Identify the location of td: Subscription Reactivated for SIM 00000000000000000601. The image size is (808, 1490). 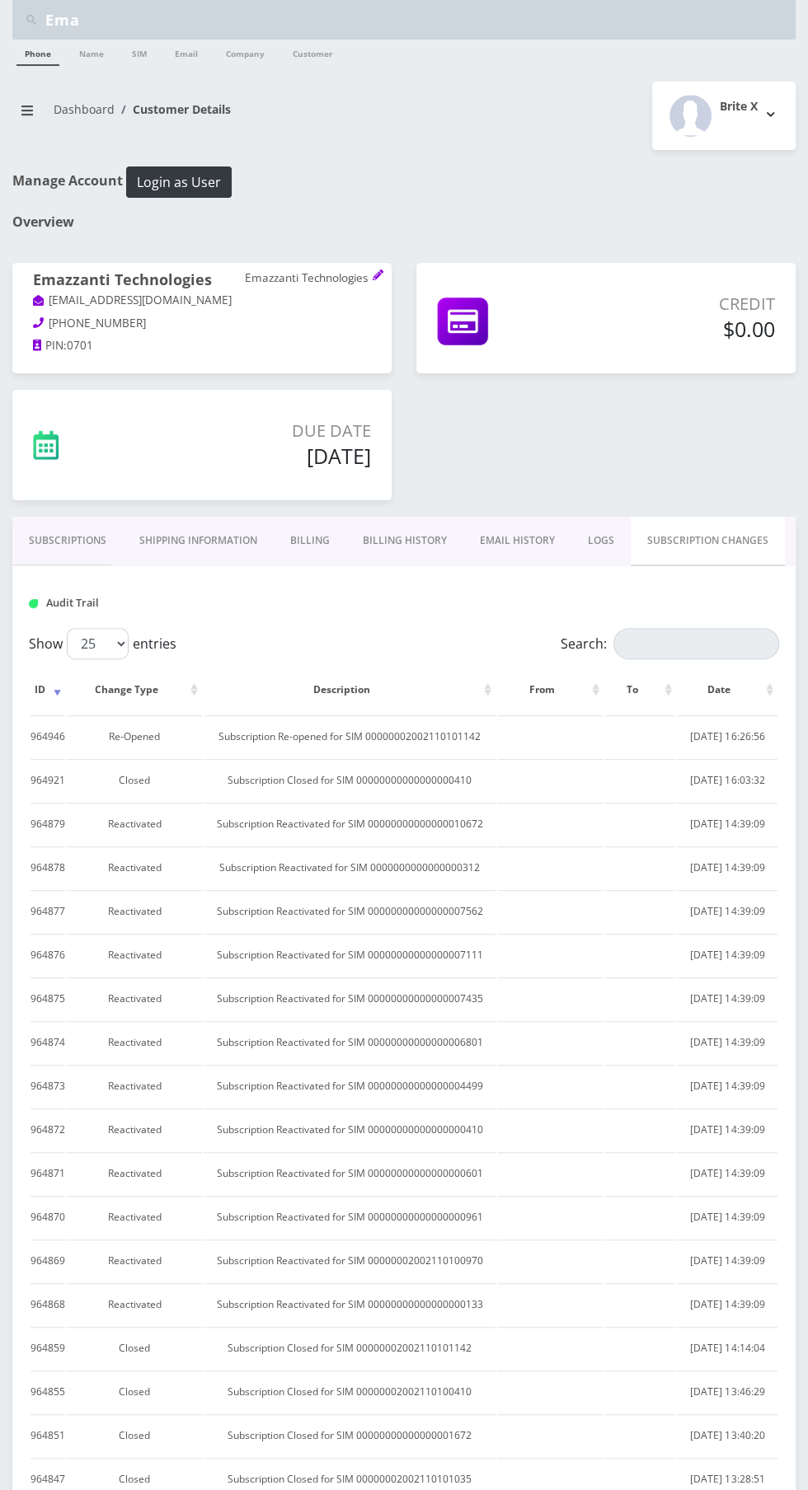
(349, 1173).